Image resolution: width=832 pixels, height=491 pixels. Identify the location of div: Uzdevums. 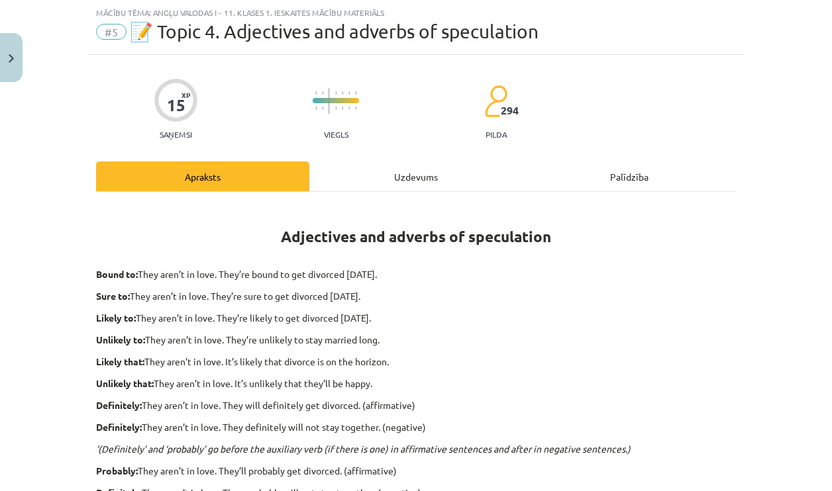
(416, 176).